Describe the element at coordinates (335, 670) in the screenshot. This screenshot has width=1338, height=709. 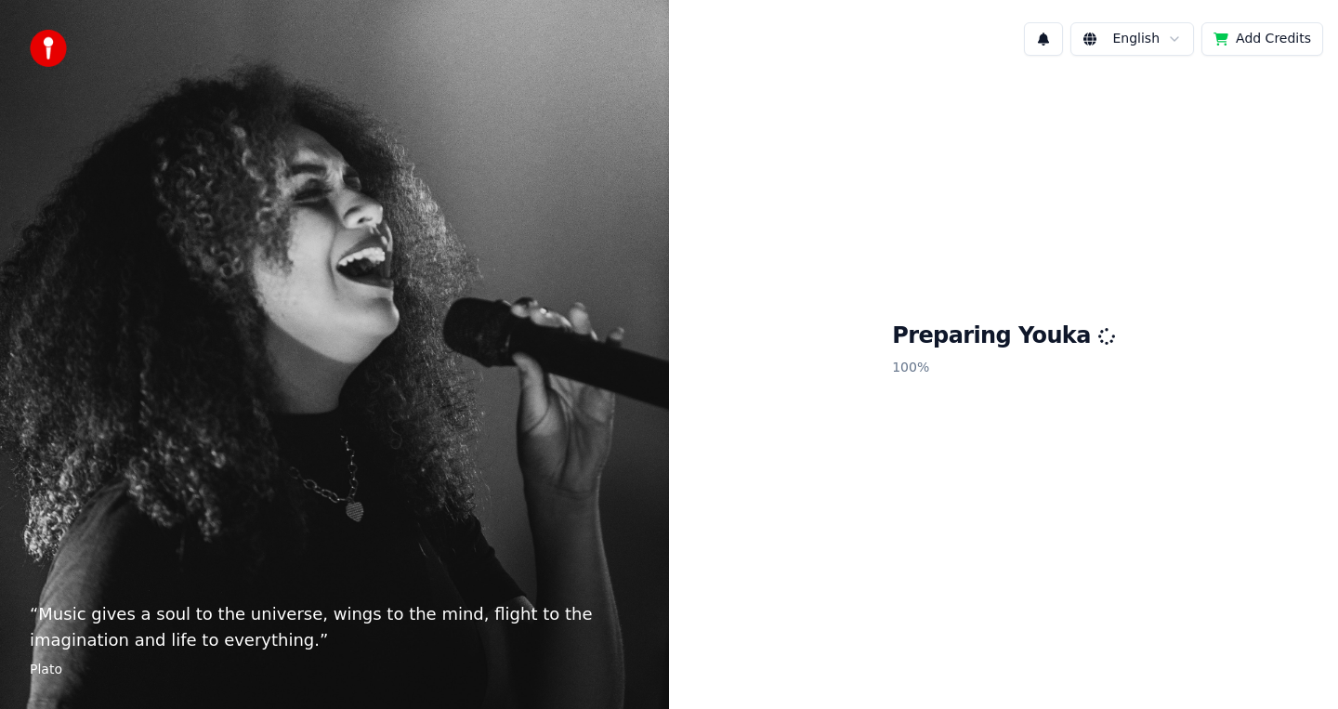
I see `footer: Plato` at that location.